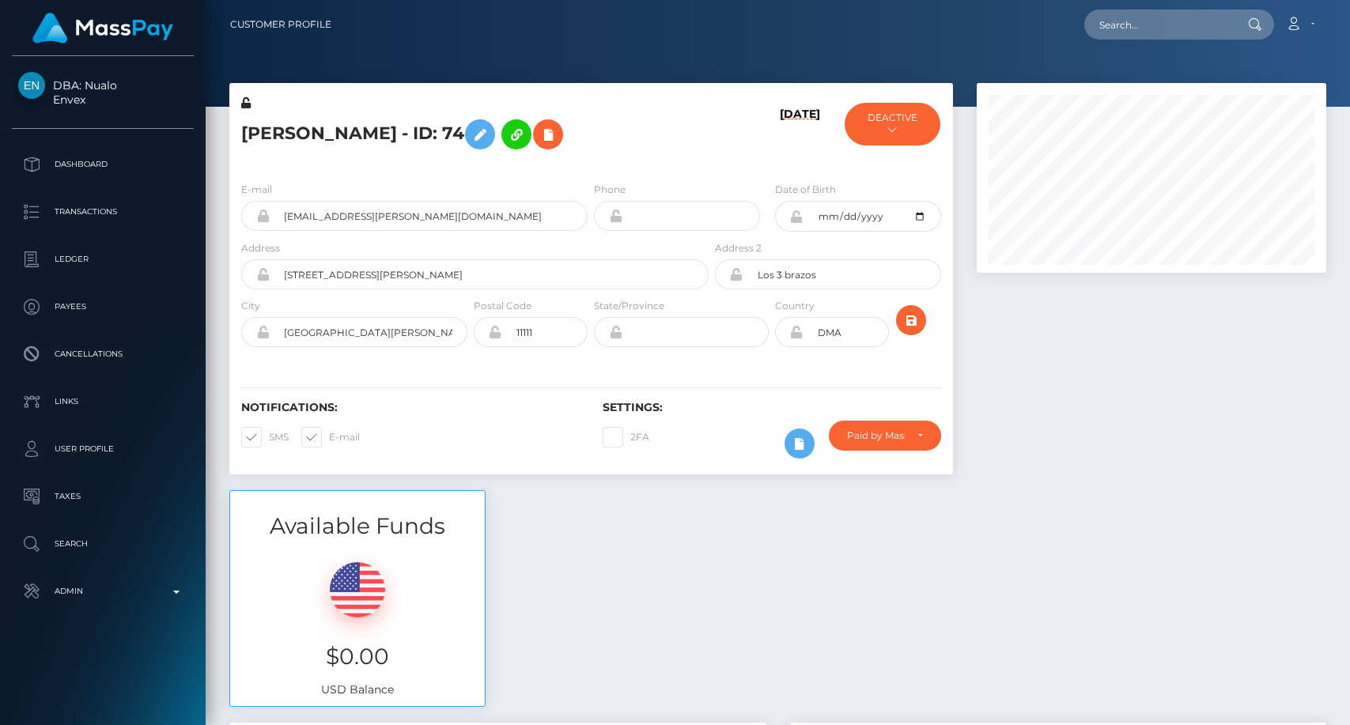 This screenshot has height=725, width=1350. Describe the element at coordinates (103, 165) in the screenshot. I see `a: Dashboard` at that location.